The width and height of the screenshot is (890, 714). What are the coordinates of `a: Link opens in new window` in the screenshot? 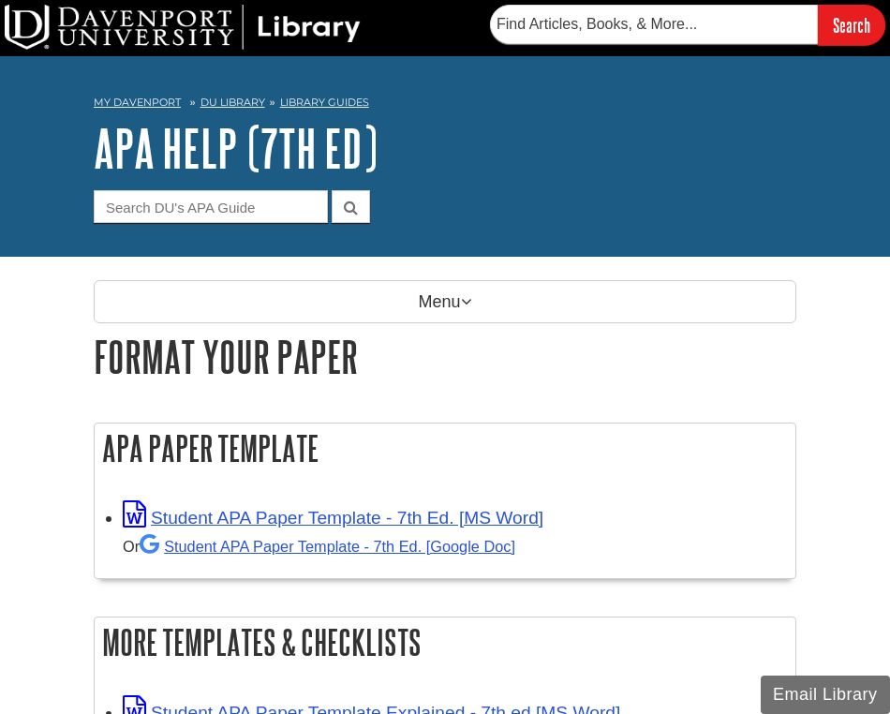 It's located at (333, 517).